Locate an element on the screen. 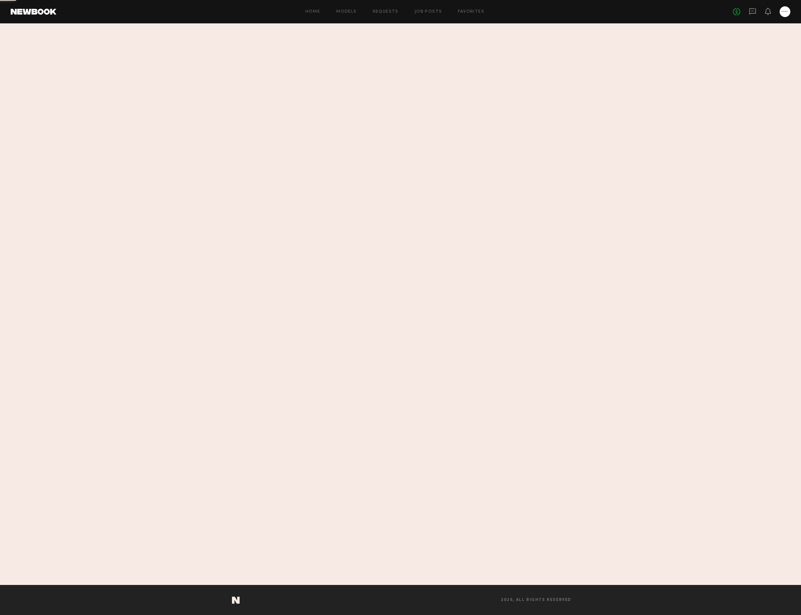  a: Job Posts is located at coordinates (428, 12).